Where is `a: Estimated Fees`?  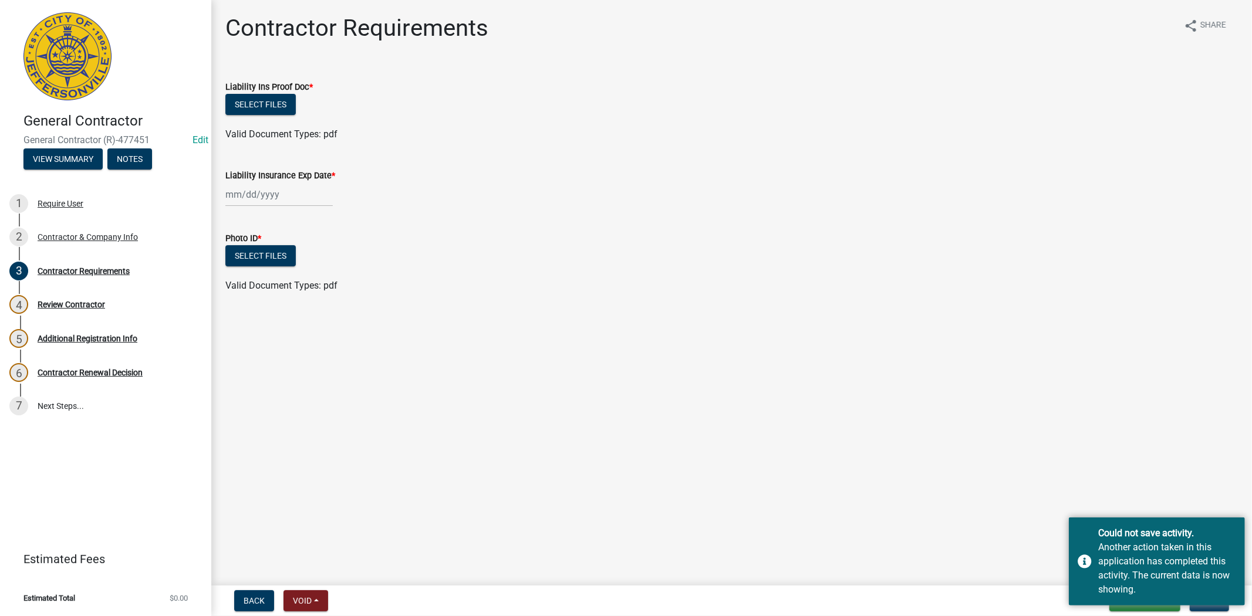 a: Estimated Fees is located at coordinates (101, 559).